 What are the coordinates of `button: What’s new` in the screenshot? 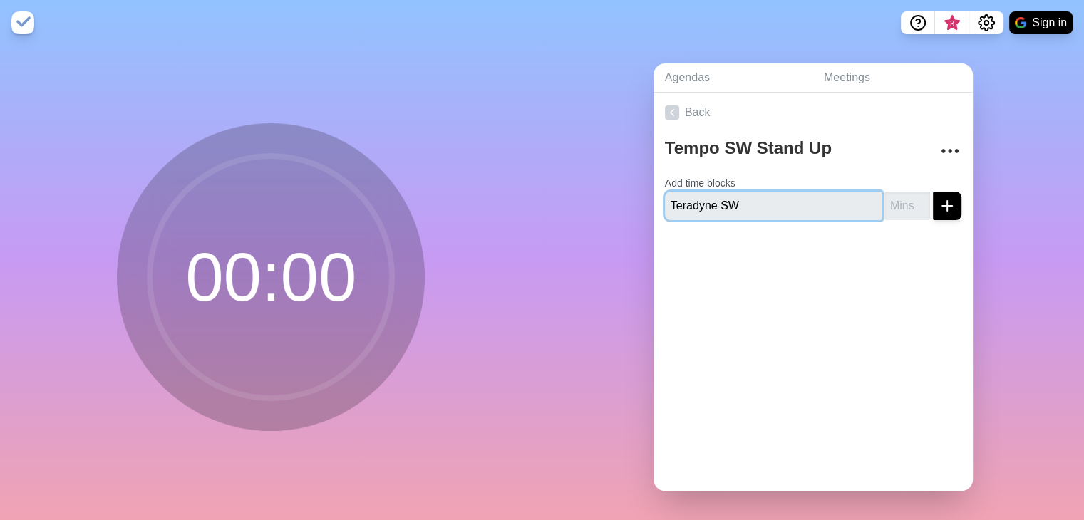 It's located at (952, 23).